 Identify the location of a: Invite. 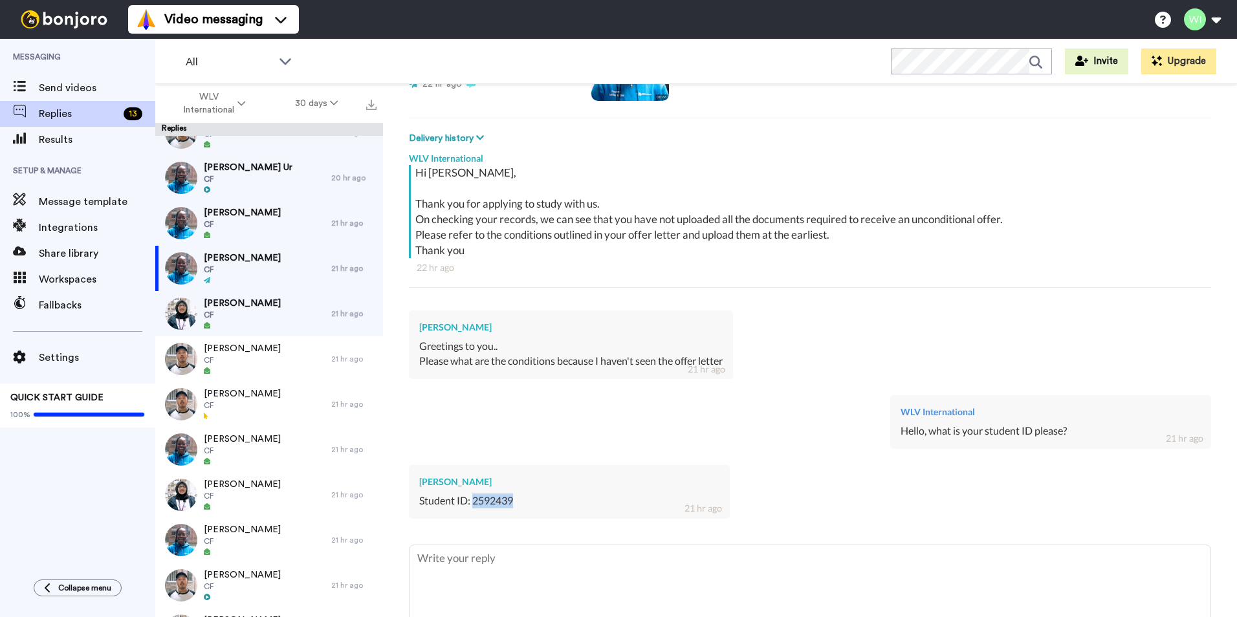
(1097, 61).